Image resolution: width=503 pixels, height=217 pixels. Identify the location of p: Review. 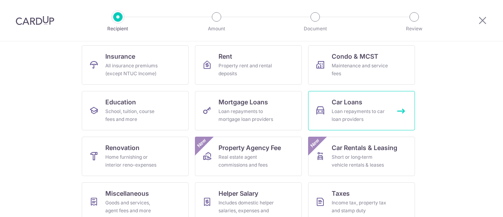
(414, 29).